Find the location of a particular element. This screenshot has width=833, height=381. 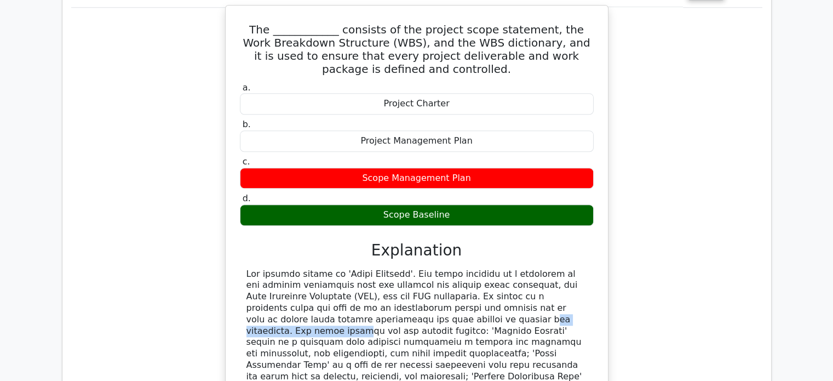

h5: The ____________ consists of the project scope statement, the Work Breakdown Structure (WBS), and... is located at coordinates (417, 49).